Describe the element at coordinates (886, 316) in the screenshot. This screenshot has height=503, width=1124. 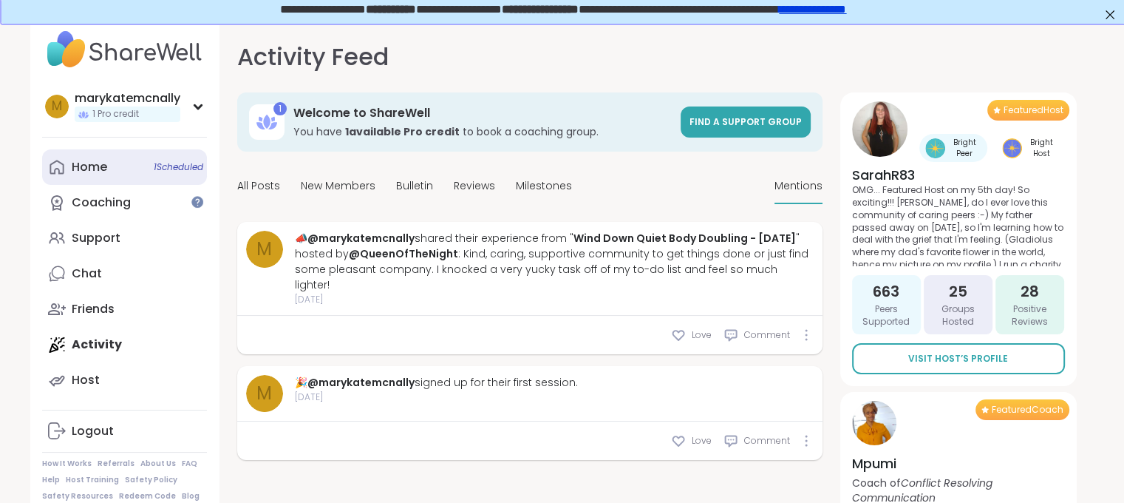
I see `span: Peers Supported` at that location.